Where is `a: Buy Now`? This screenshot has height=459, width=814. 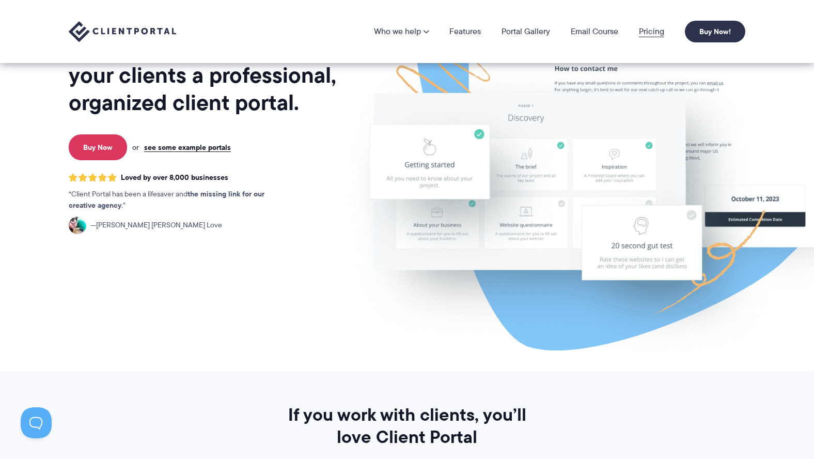 a: Buy Now is located at coordinates (98, 147).